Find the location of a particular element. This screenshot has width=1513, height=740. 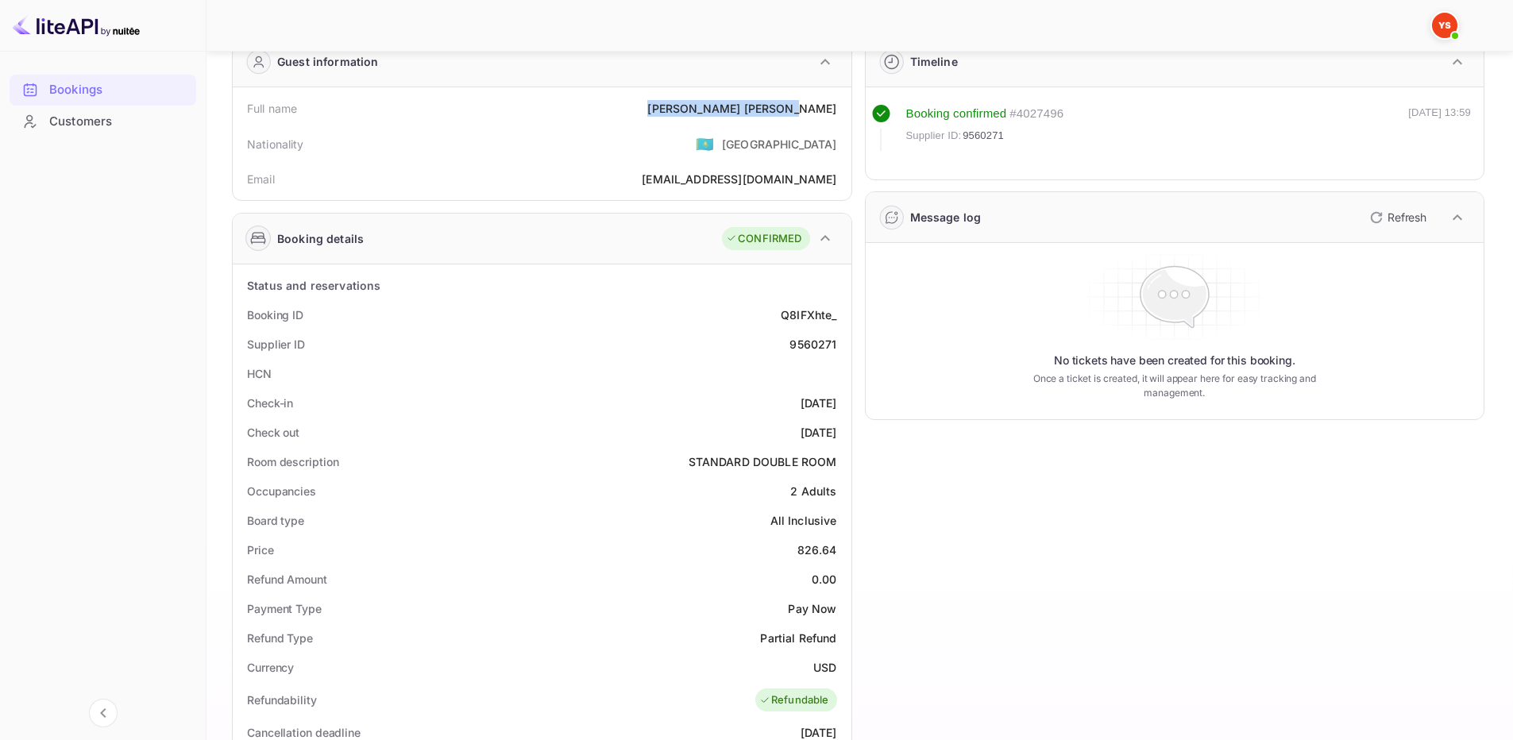

div: Check-in is located at coordinates (270, 403).